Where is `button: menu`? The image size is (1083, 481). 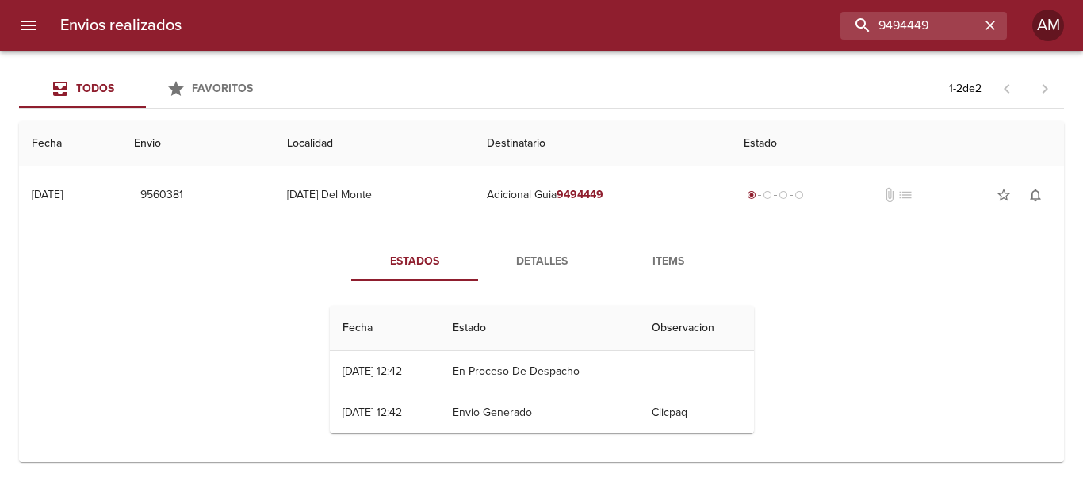
button: menu is located at coordinates (29, 25).